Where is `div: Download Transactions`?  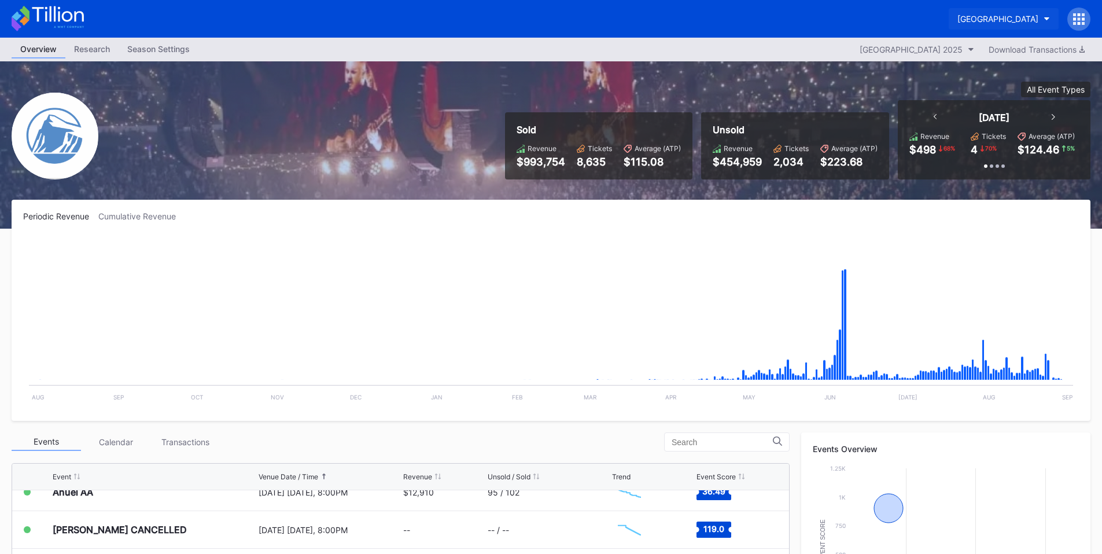 div: Download Transactions is located at coordinates (1037, 49).